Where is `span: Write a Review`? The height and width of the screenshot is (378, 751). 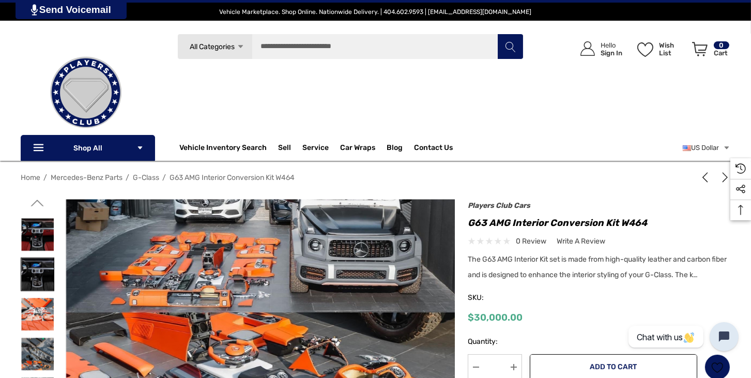 span: Write a Review is located at coordinates (581, 241).